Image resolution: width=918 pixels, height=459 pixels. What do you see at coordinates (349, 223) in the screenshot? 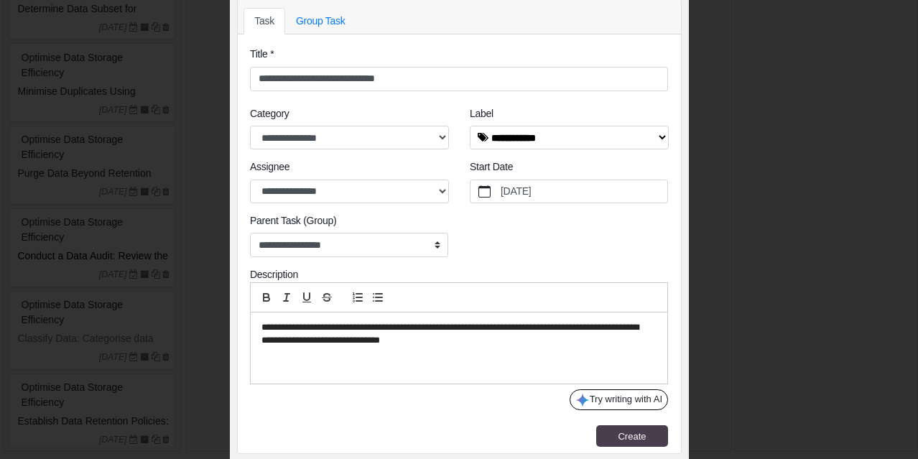
I see `legend: Parent Task (Group)` at bounding box center [349, 223].